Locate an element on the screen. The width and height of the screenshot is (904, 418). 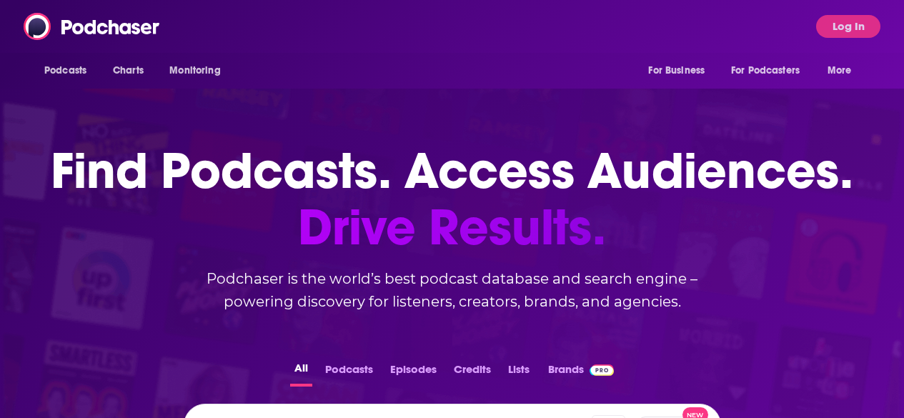
img: Podchaser - Follow, Share and Rate Podcasts is located at coordinates (92, 26).